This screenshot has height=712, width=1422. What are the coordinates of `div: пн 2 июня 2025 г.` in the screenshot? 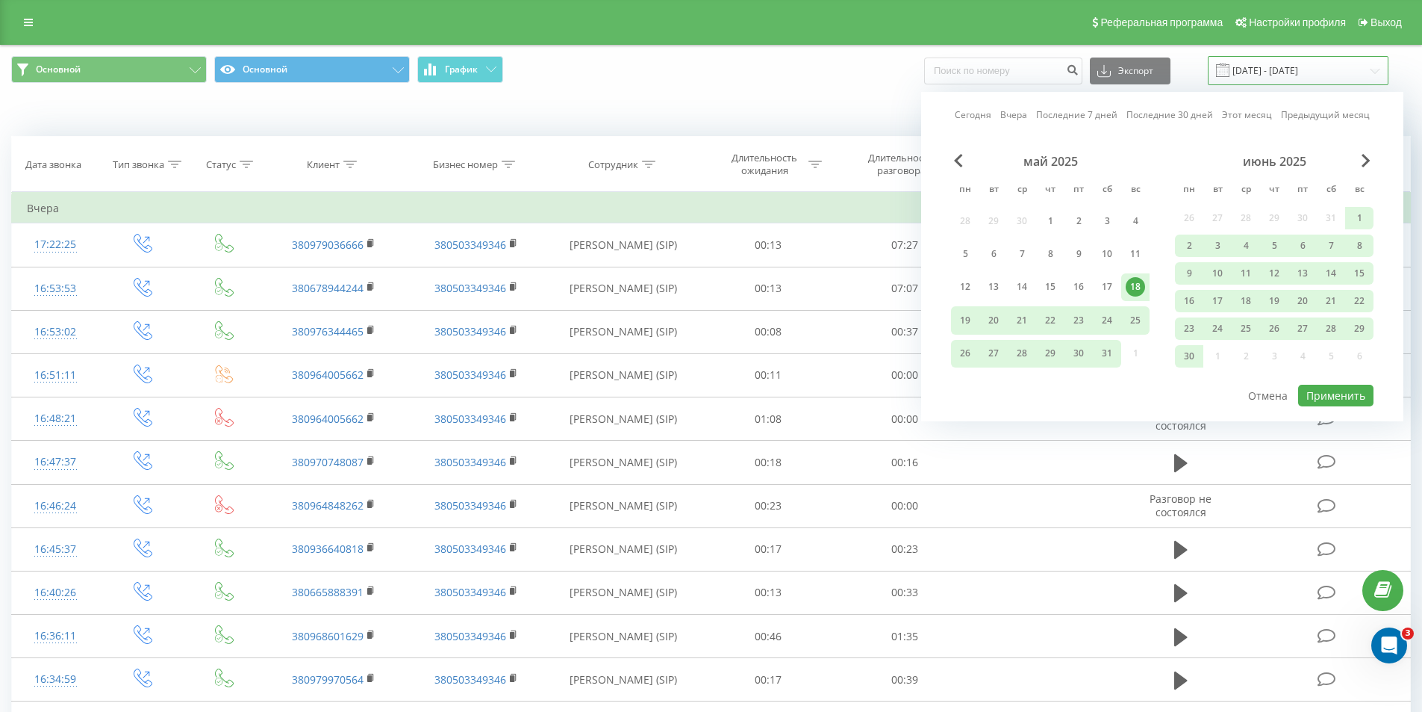 It's located at (1189, 246).